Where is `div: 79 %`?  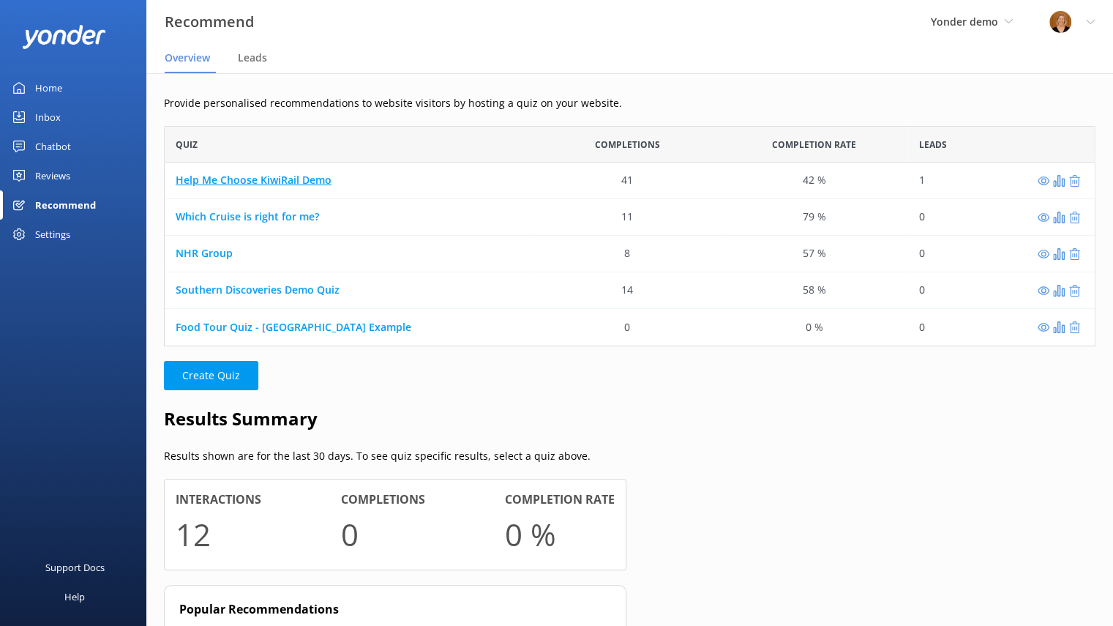
div: 79 % is located at coordinates (815, 217).